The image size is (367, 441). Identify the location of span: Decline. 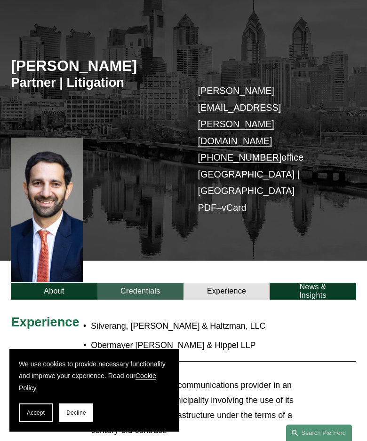
(76, 413).